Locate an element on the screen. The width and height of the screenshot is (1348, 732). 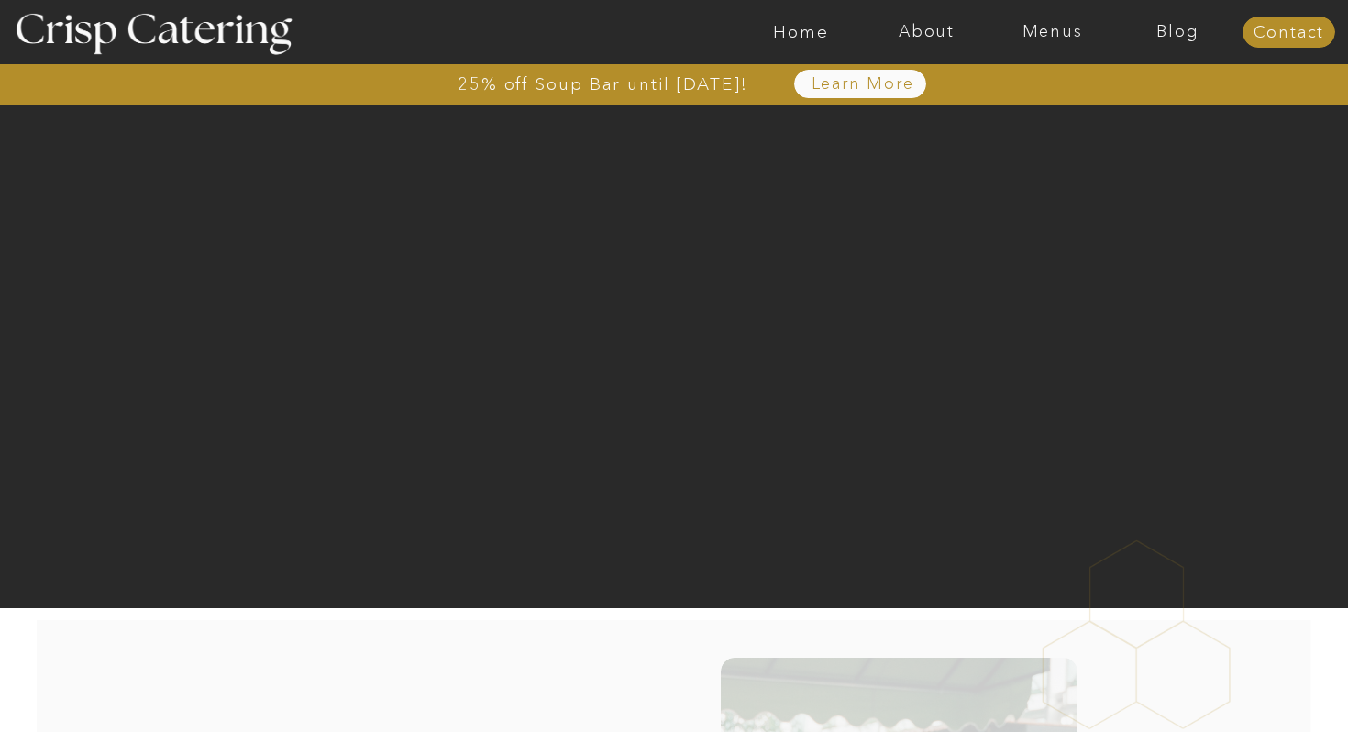
nav: Blog is located at coordinates (1177, 32).